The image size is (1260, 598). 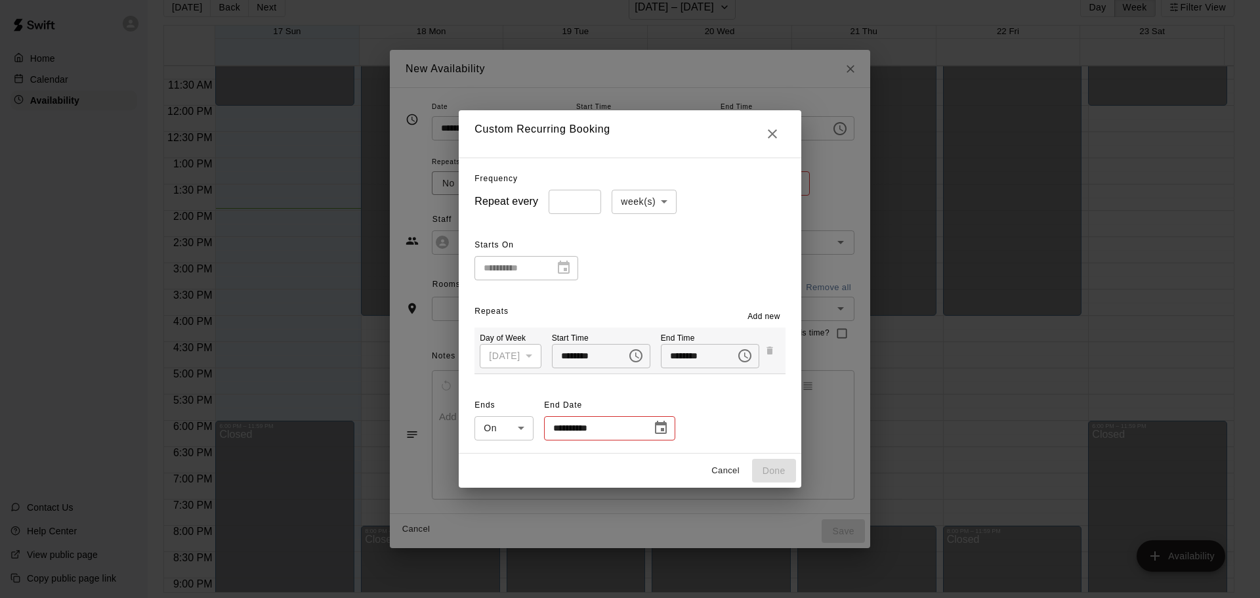 What do you see at coordinates (630, 134) in the screenshot?
I see `h2: Custom Recurring Booking` at bounding box center [630, 134].